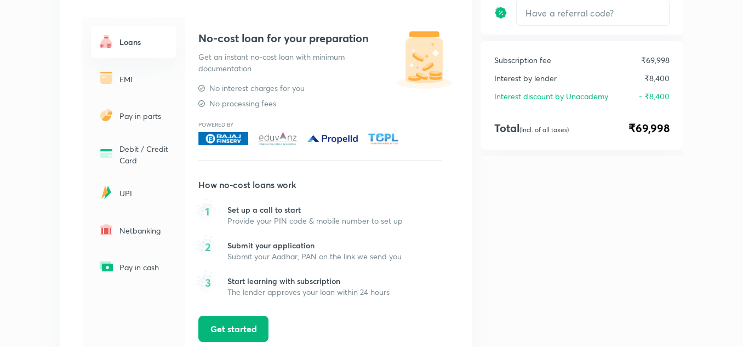  I want to click on p: ₹8,400, so click(657, 78).